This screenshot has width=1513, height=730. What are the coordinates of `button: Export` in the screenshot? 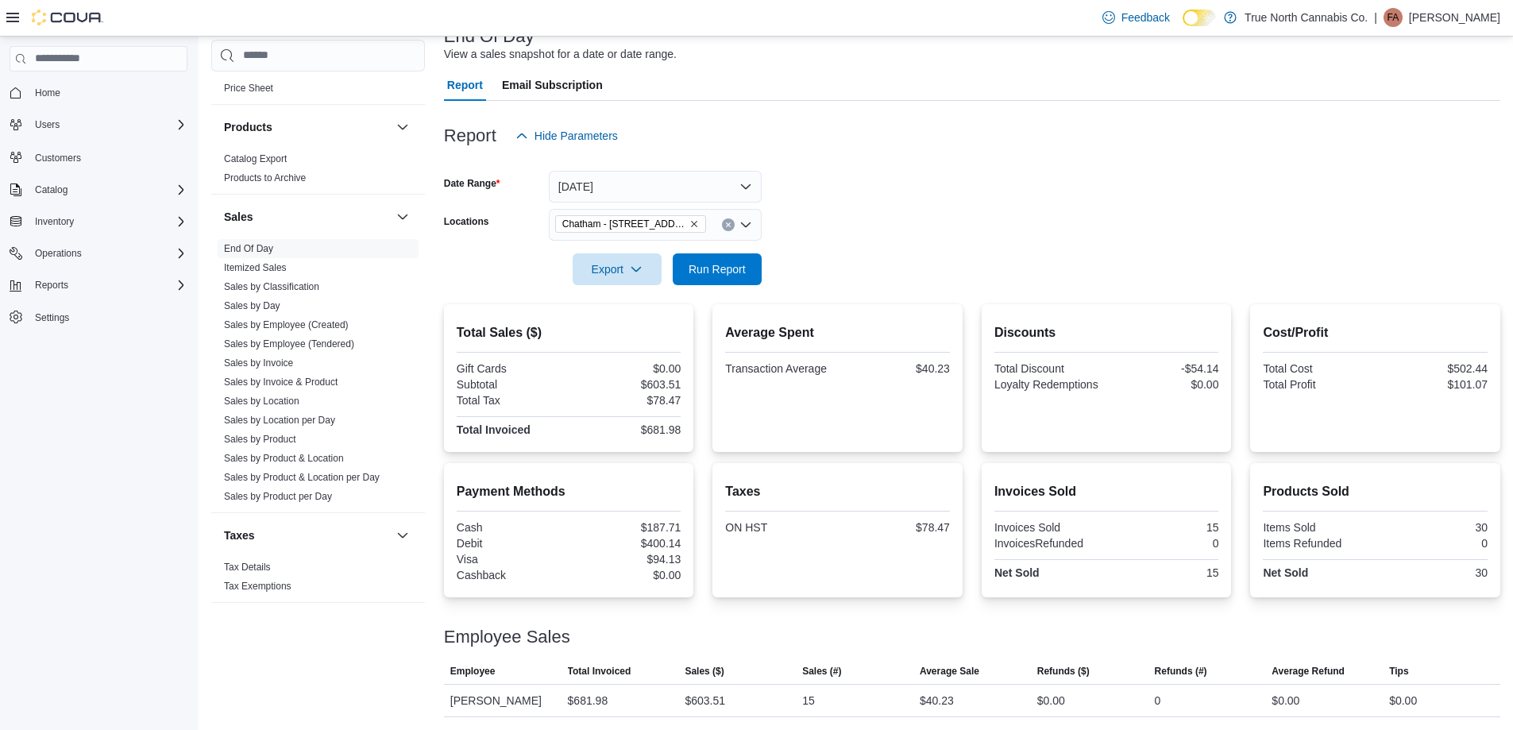 It's located at (617, 269).